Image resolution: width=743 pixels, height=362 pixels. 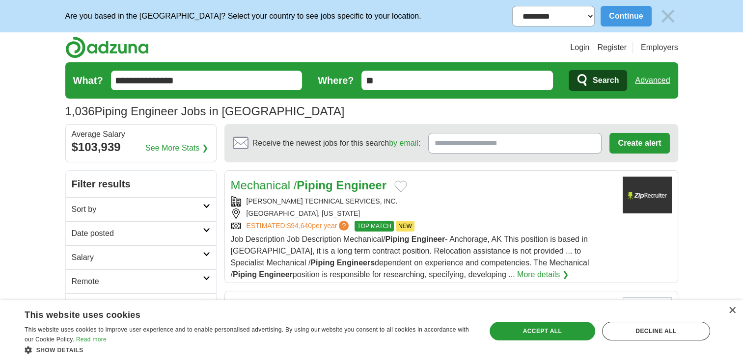 I want to click on span: Job Description Job Description Mechanical/ - Anchorage, AK This position is based in [GEOGRAPHIC..., so click(x=410, y=257).